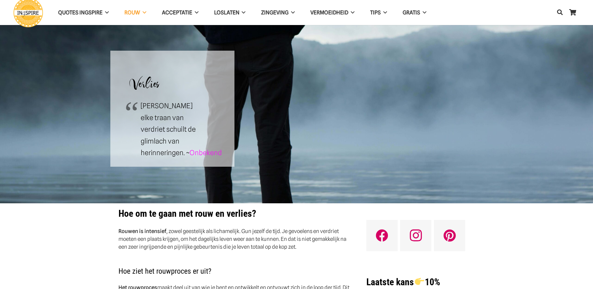 This screenshot has width=593, height=289. Describe the element at coordinates (235, 239) in the screenshot. I see `p: , zowel geestelijk als lichamelijk. Gun jezelf de tijd. Je gevoelens en verdriet moeten een plaat...` at that location.